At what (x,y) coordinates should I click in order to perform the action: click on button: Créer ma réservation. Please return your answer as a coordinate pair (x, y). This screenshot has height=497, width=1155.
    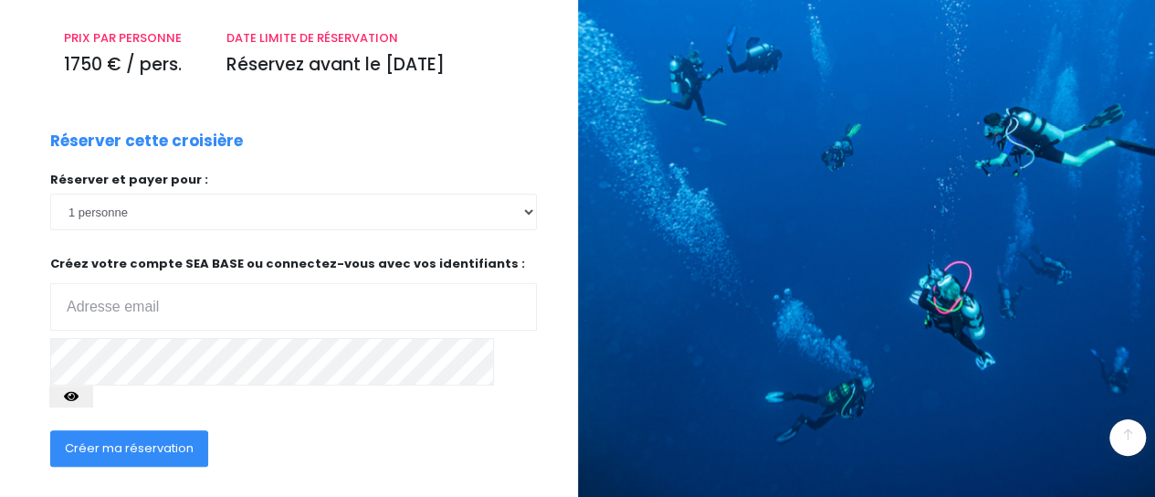
    Looking at the image, I should click on (129, 448).